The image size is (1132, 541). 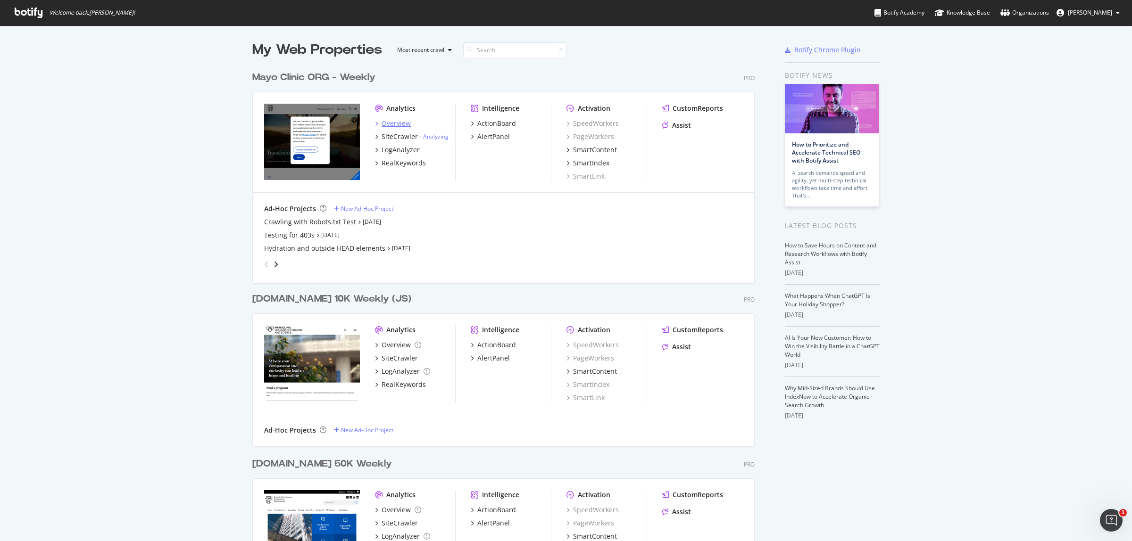 I want to click on div: angle-left, so click(x=266, y=265).